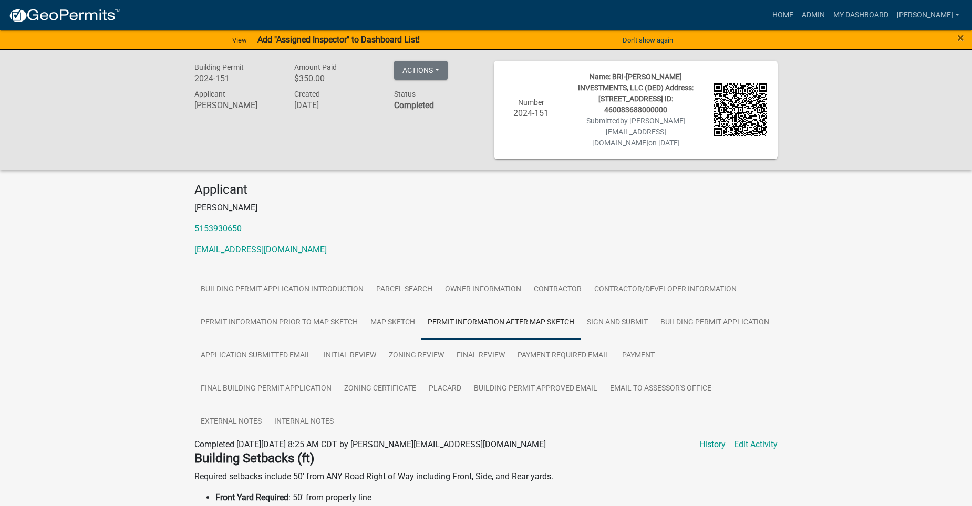 This screenshot has width=972, height=506. I want to click on span: Building Permit, so click(219, 67).